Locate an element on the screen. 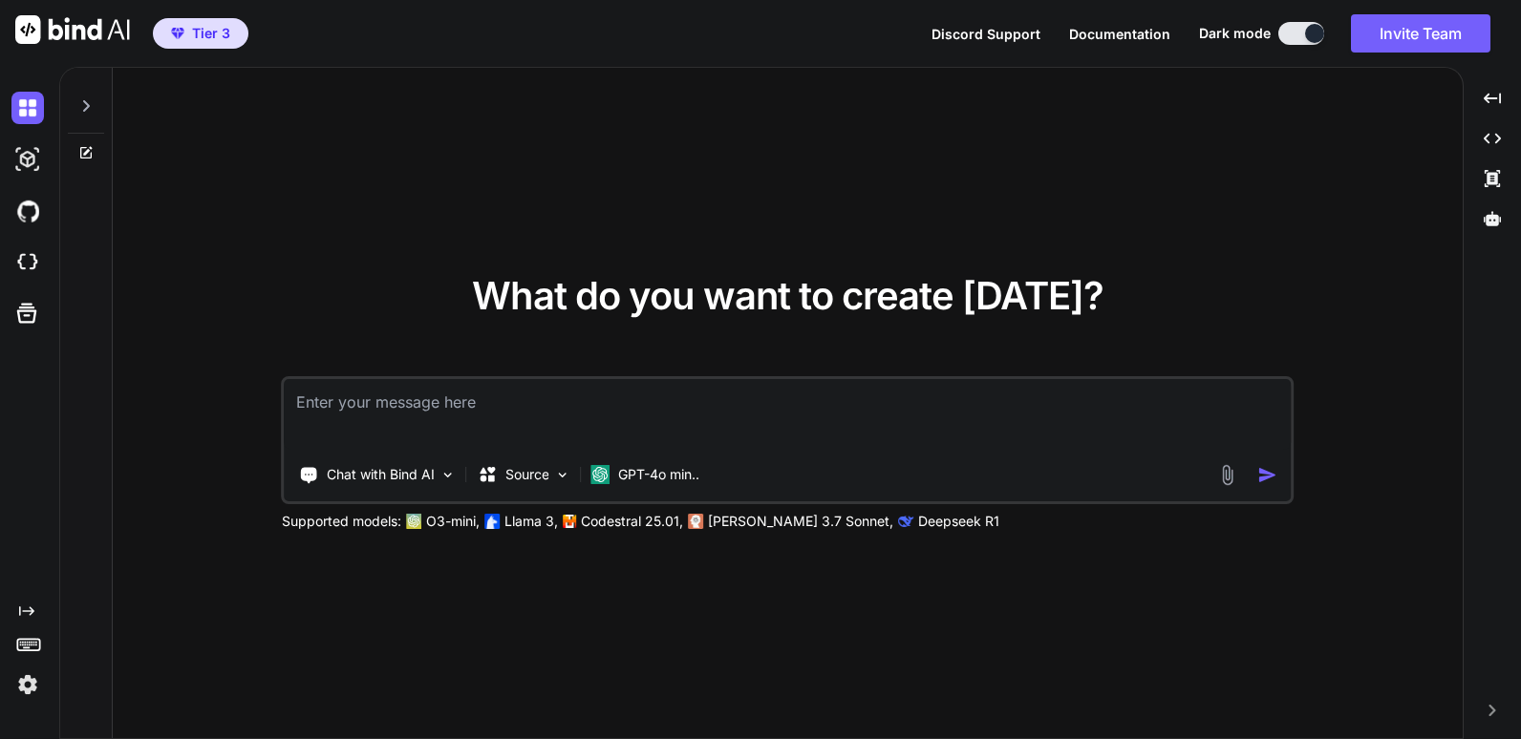  button: Discord Support is located at coordinates (986, 33).